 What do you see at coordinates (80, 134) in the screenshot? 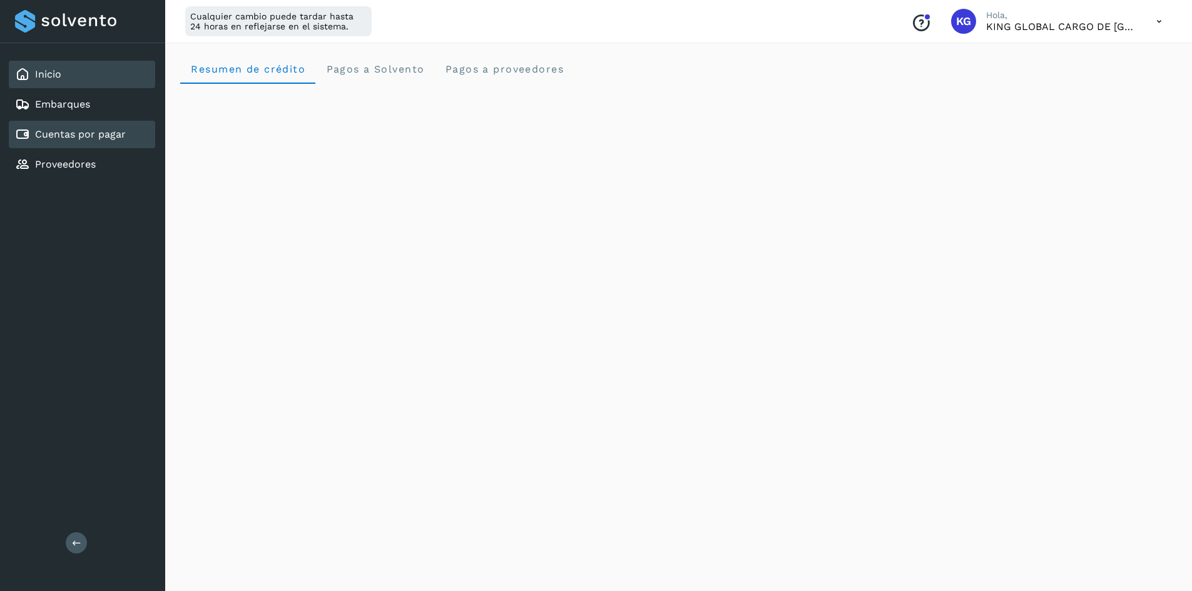
I see `a: Cuentas por pagar` at bounding box center [80, 134].